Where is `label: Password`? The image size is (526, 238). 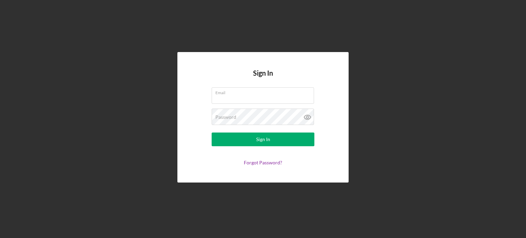
label: Password is located at coordinates (226, 117).